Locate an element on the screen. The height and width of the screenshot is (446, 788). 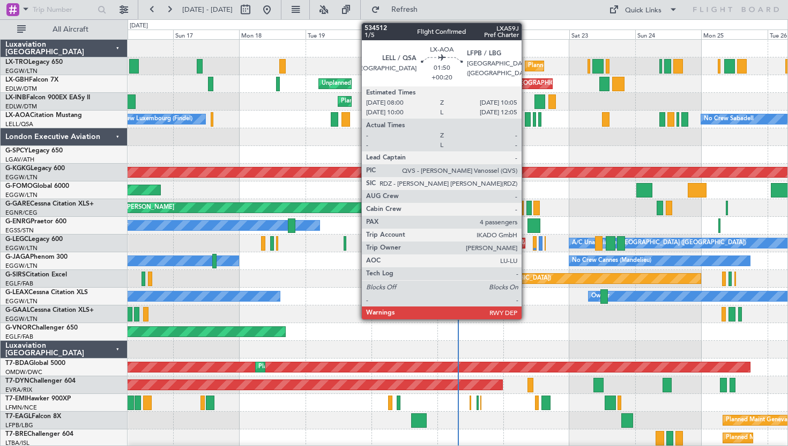
span: T7-BDA is located at coordinates (17, 363).